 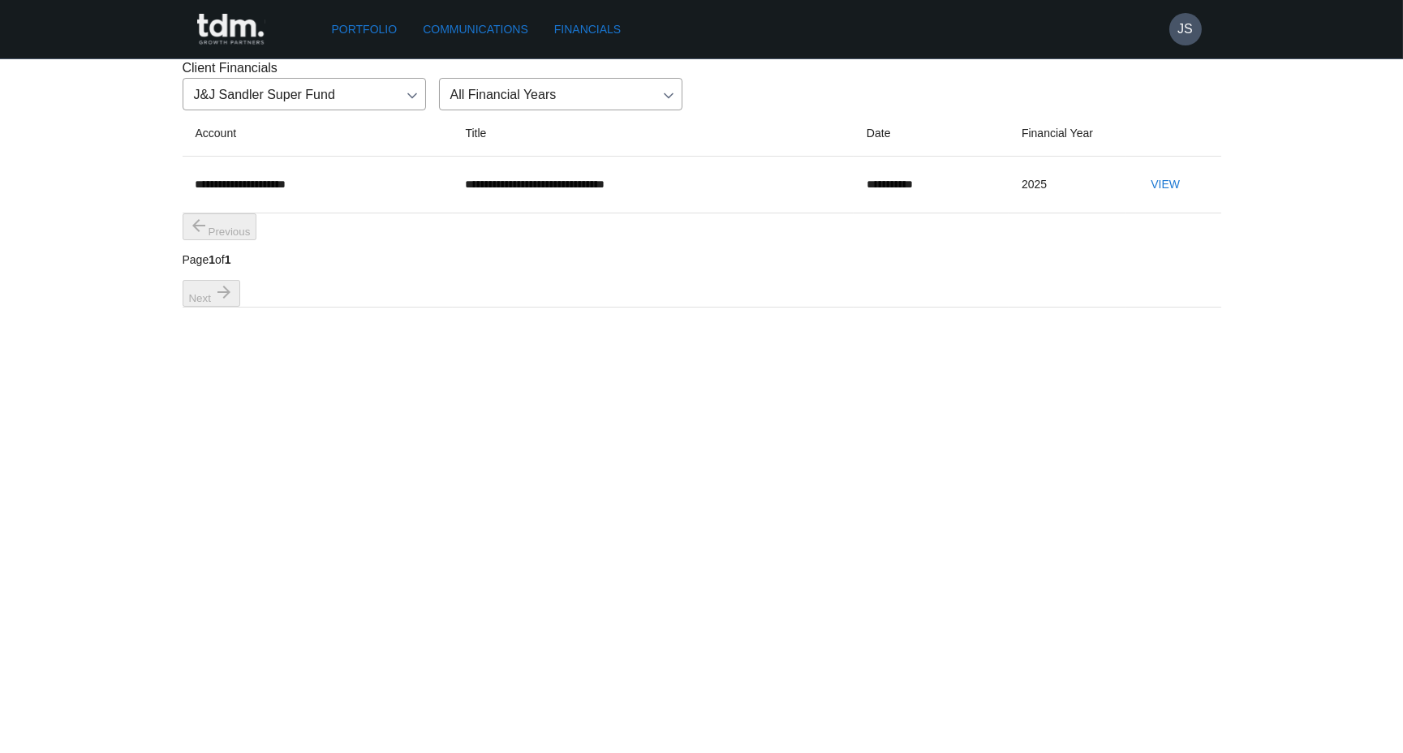 What do you see at coordinates (220, 260) in the screenshot?
I see `p: Page of` at bounding box center [220, 260].